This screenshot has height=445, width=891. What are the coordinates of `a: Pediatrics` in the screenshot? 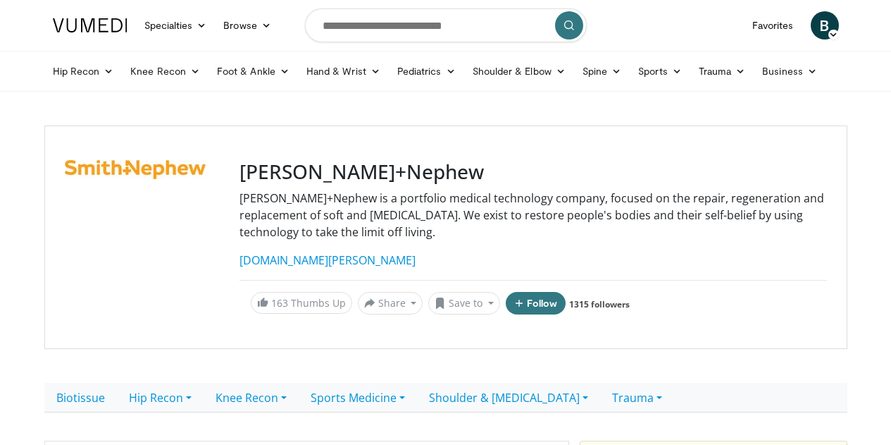 It's located at (426, 71).